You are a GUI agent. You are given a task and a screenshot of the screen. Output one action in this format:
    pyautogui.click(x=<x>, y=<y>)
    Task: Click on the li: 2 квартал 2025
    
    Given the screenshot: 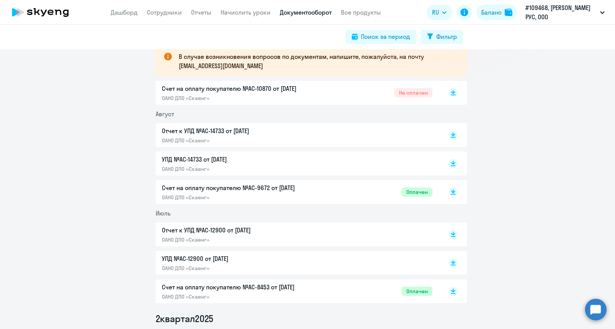 What is the action you would take?
    pyautogui.click(x=311, y=318)
    